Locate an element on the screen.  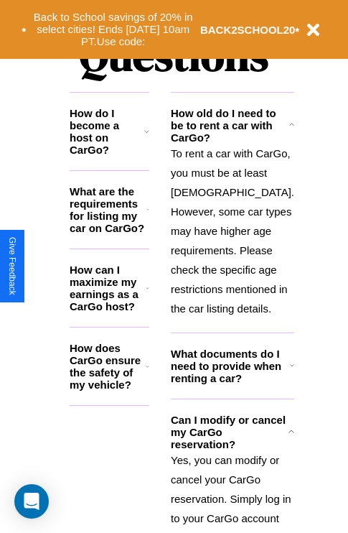
h3: Can I modify or cancel my CarGo reservation? is located at coordinates (230, 432).